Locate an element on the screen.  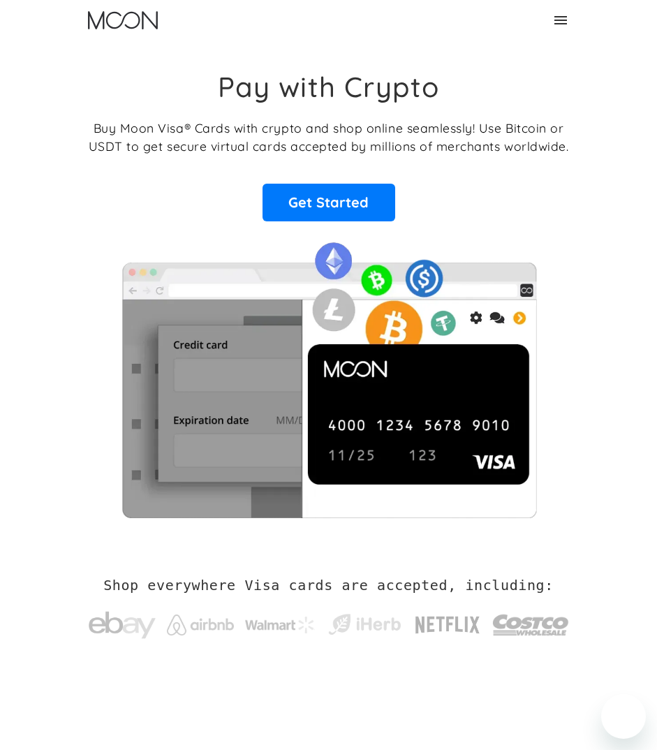
img: ebay is located at coordinates (122, 625).